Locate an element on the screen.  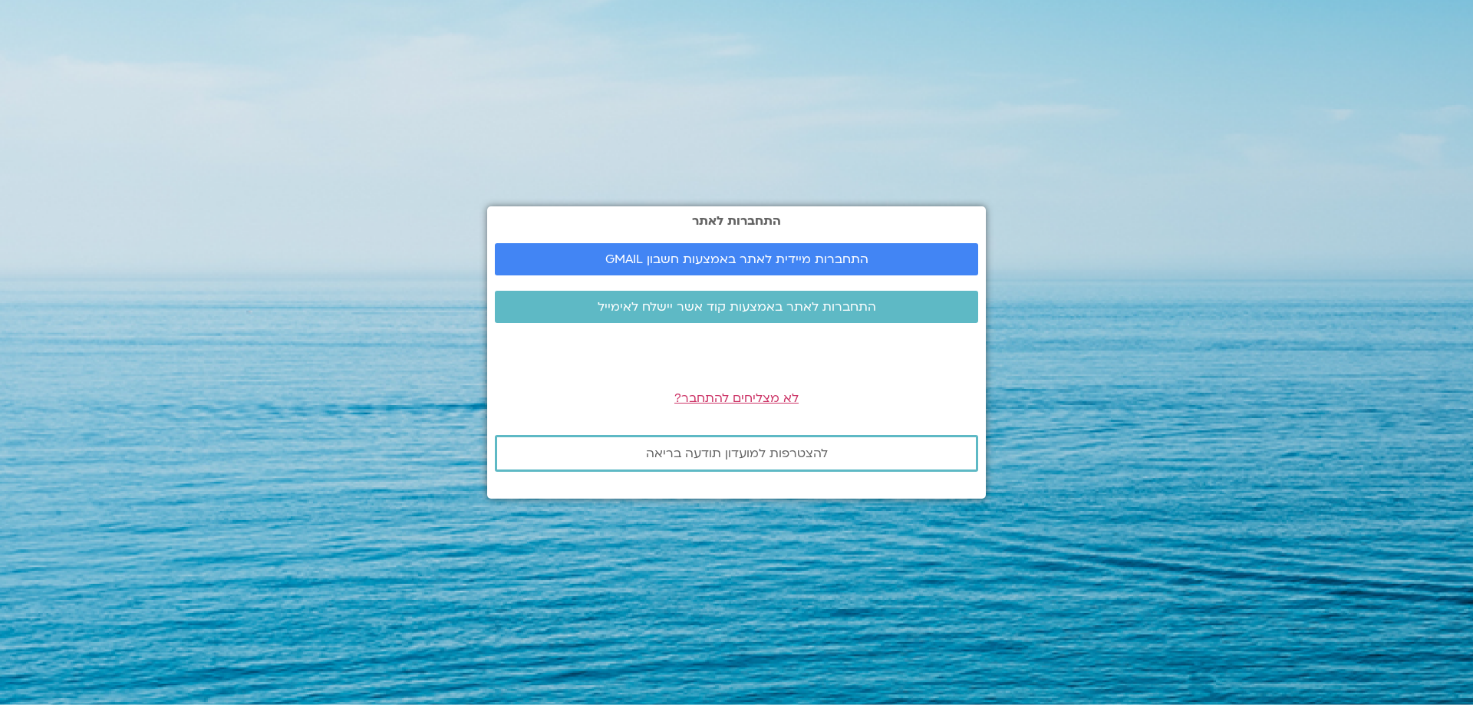
span: לא מצליחים להתחבר? is located at coordinates (736, 398).